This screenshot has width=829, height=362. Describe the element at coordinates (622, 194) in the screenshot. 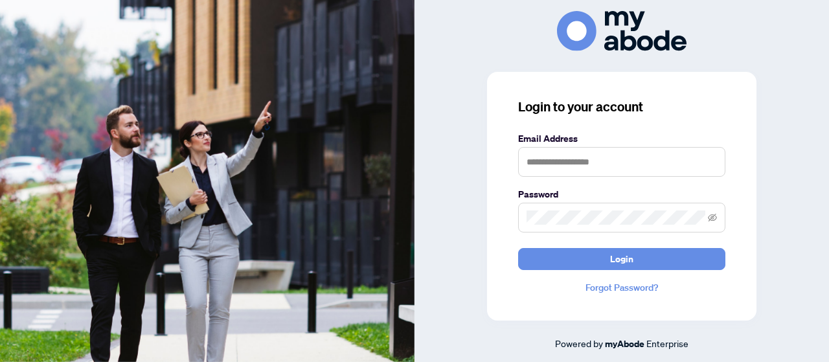

I see `label: Password` at that location.